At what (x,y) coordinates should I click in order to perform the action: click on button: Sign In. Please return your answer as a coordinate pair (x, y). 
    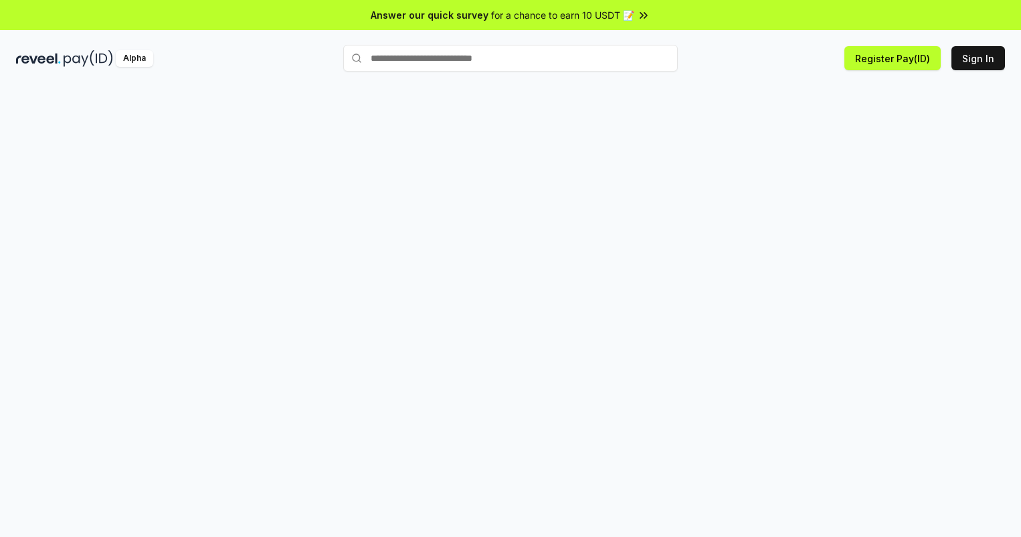
    Looking at the image, I should click on (979, 58).